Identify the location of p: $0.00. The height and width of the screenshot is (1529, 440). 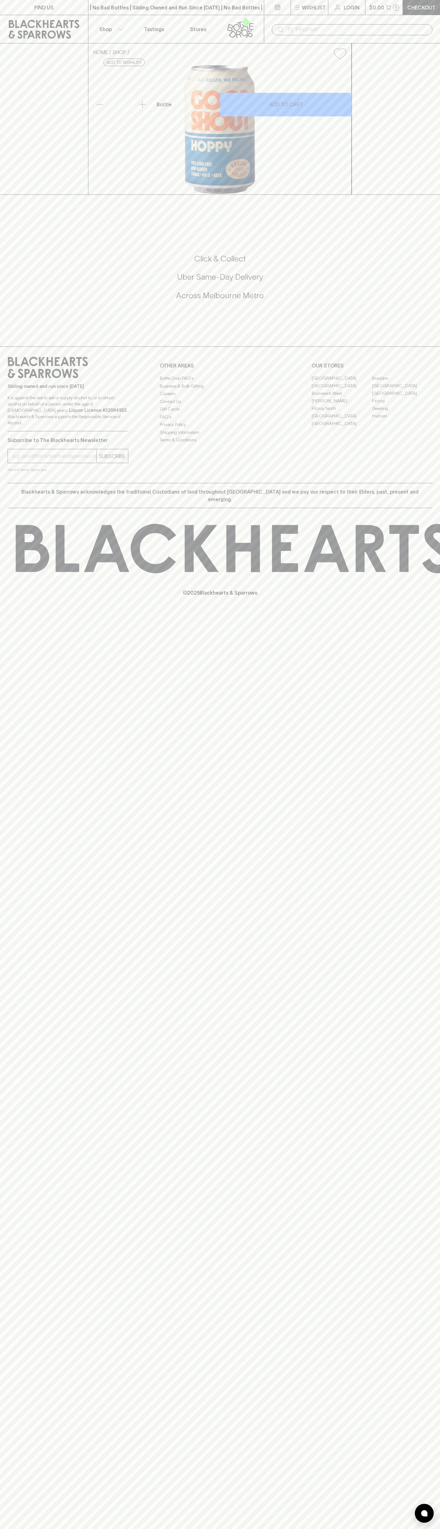
(377, 8).